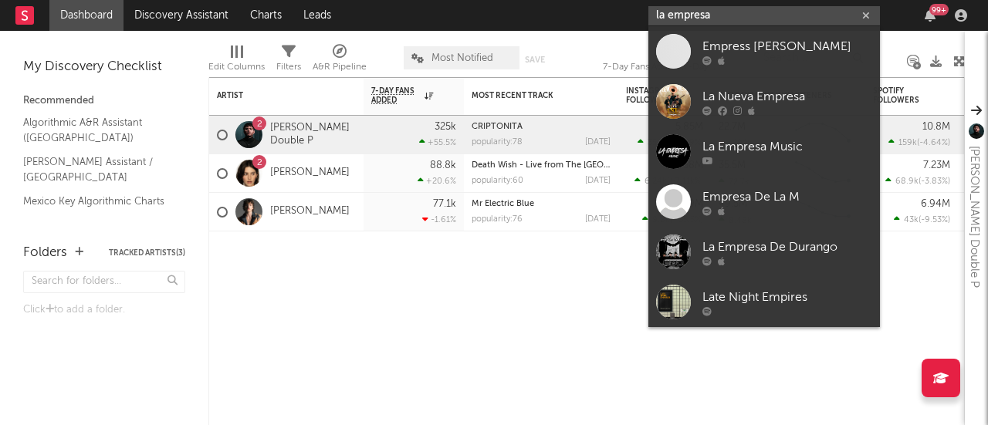 The height and width of the screenshot is (425, 988). I want to click on button: 99+, so click(930, 15).